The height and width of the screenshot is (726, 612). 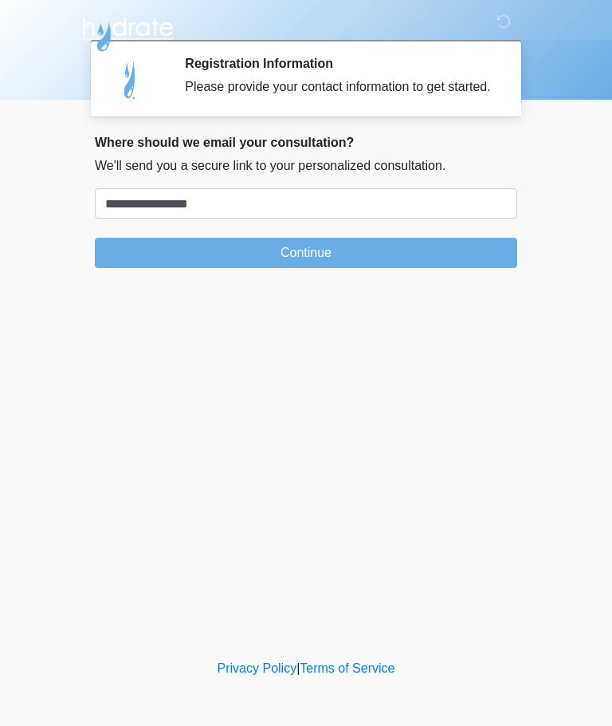 What do you see at coordinates (128, 32) in the screenshot?
I see `img: Hydrate IV Bar - Arcadia Logo` at bounding box center [128, 32].